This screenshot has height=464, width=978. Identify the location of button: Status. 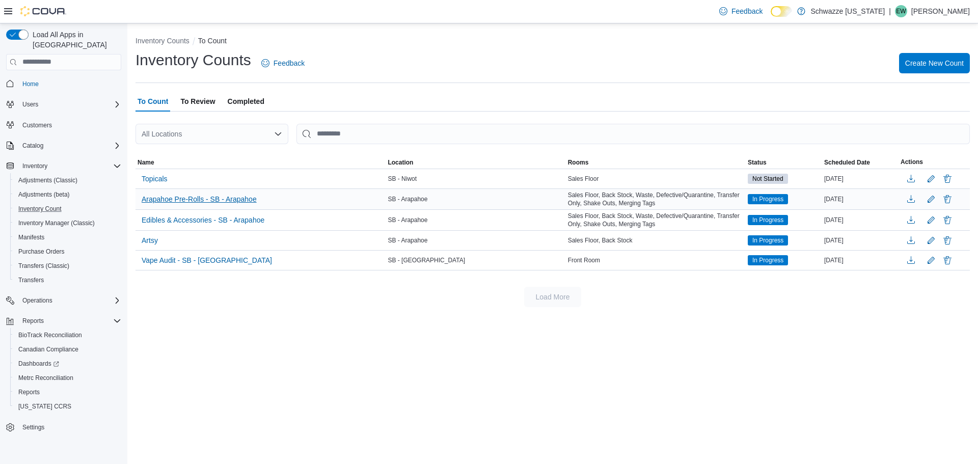
(784, 163).